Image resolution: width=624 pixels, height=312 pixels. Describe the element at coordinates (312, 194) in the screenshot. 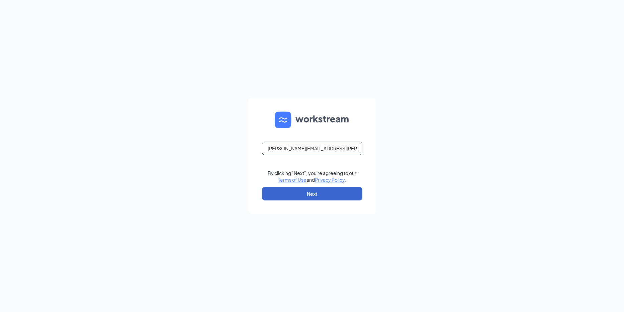

I see `button: Next` at that location.